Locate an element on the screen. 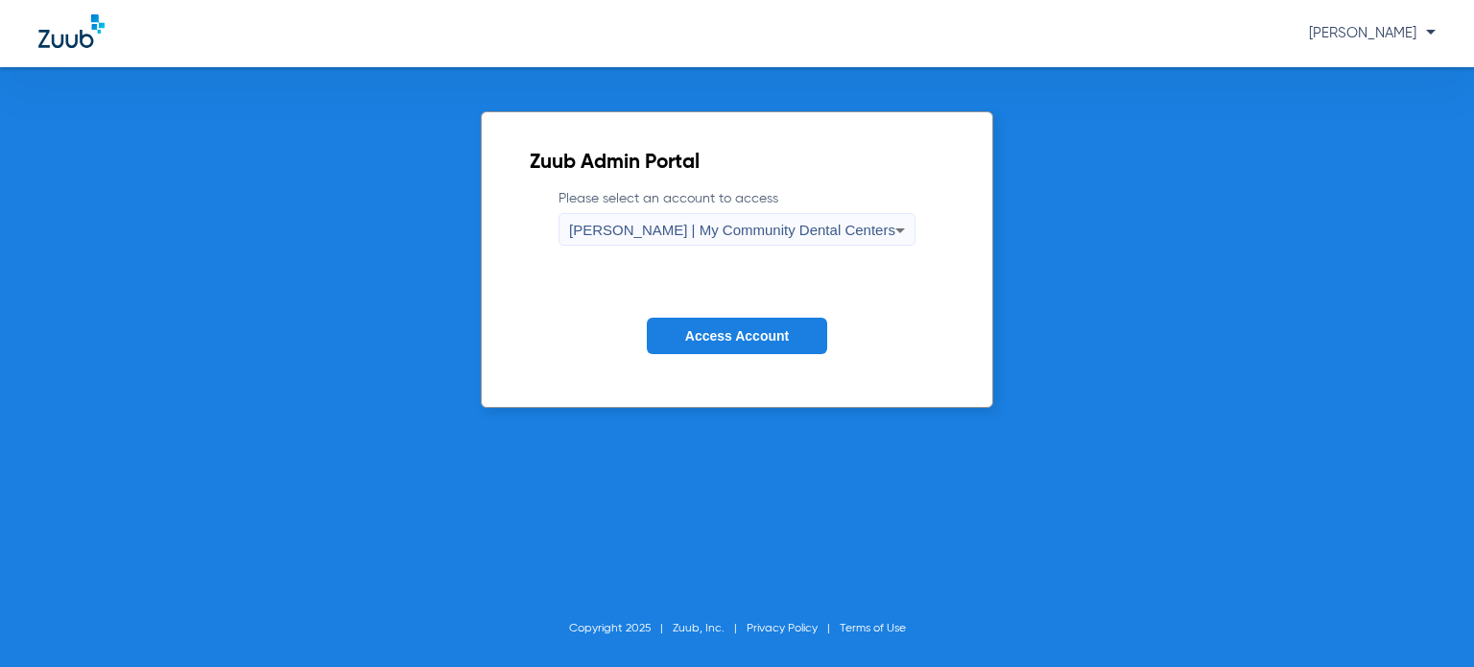  li: Zuub, Inc. is located at coordinates (709, 628).